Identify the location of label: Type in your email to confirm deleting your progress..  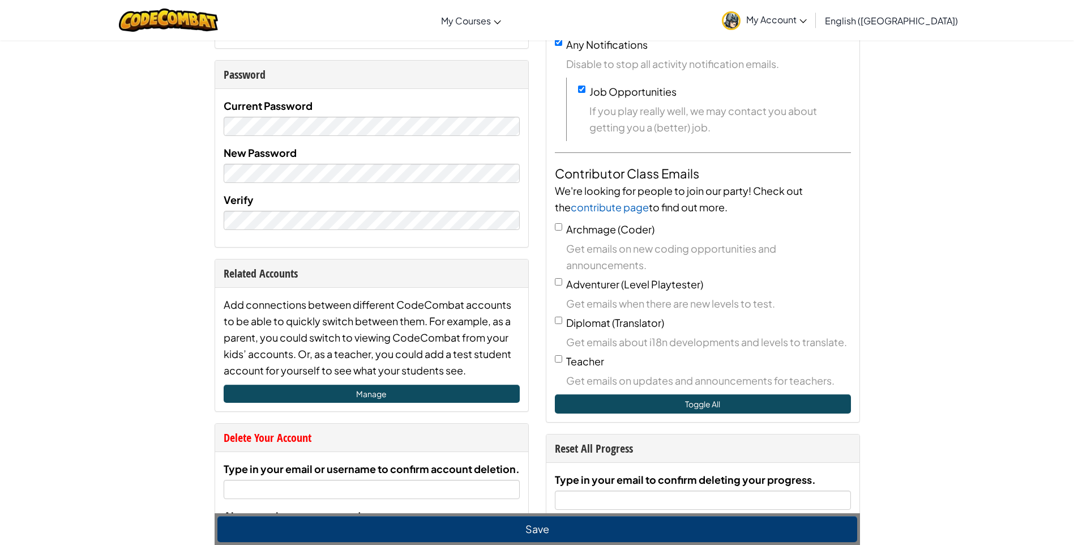
(685, 479).